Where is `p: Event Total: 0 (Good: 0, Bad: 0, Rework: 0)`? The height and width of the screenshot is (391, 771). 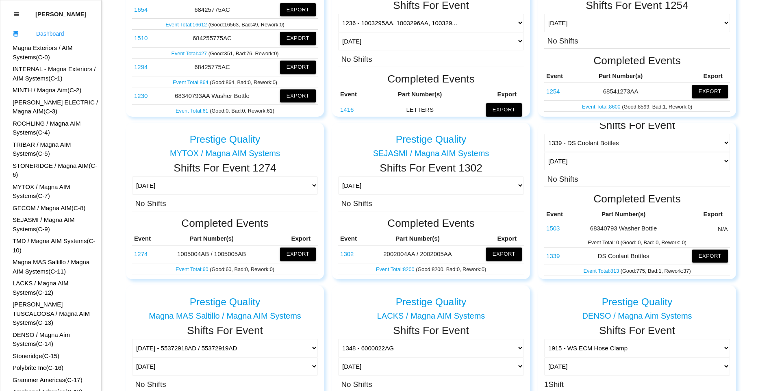
p: Event Total: 0 (Good: 0, Bad: 0, Rework: 0) is located at coordinates (637, 241).